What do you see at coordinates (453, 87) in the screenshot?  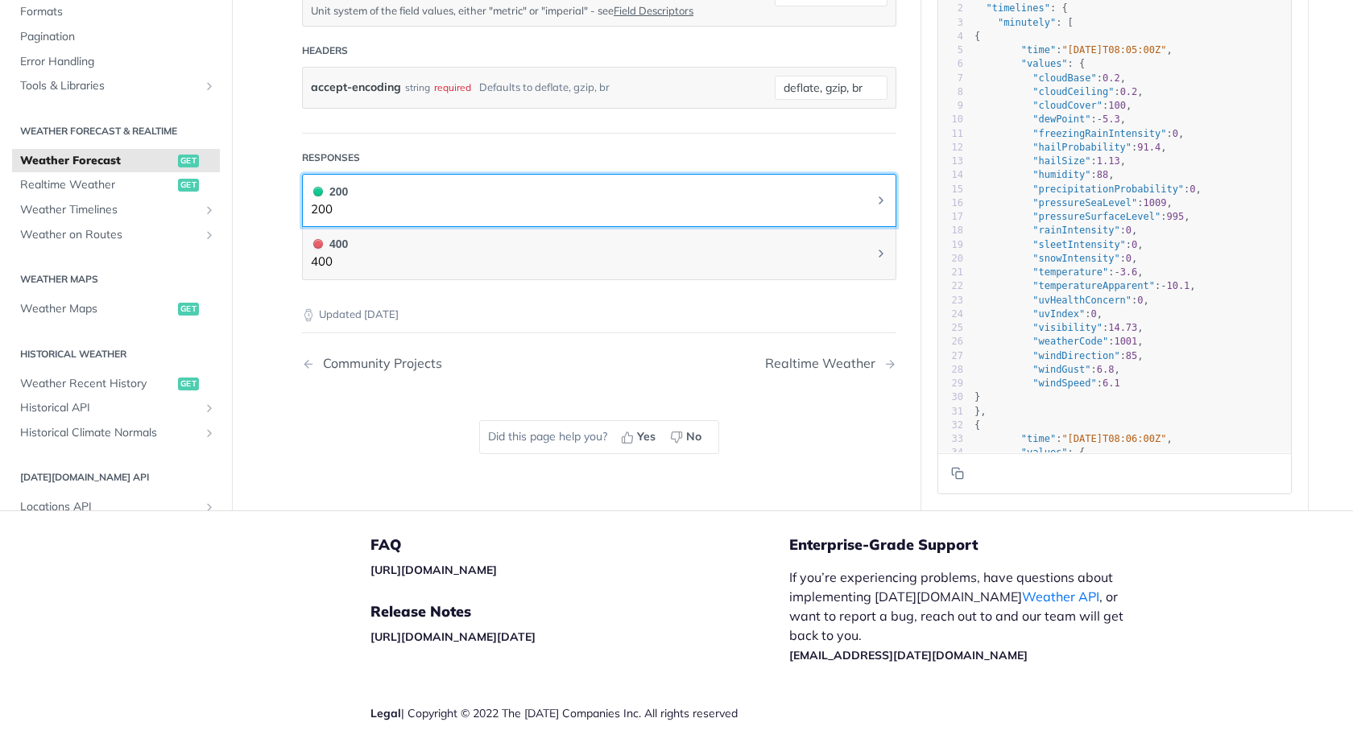 I see `div: required` at bounding box center [453, 87].